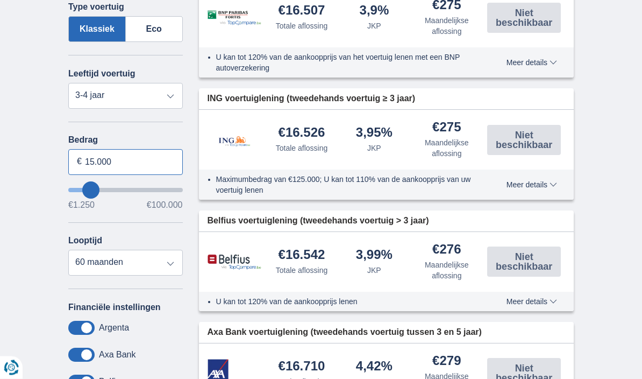  I want to click on label: Type voertuig, so click(96, 8).